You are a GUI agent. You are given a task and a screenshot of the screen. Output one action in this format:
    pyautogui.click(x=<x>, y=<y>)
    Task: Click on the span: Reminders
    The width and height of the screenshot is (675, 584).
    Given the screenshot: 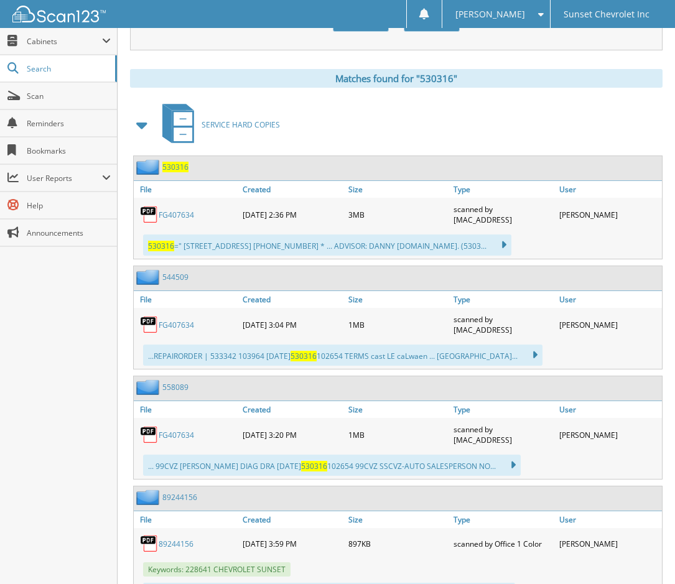 What is the action you would take?
    pyautogui.click(x=68, y=123)
    